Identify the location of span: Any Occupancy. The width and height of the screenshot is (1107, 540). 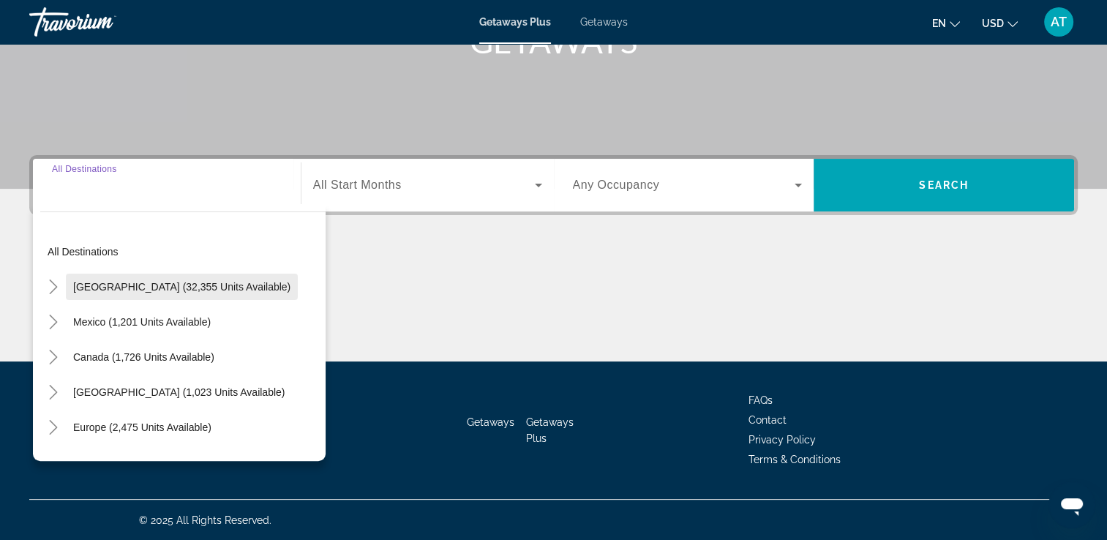
(616, 184).